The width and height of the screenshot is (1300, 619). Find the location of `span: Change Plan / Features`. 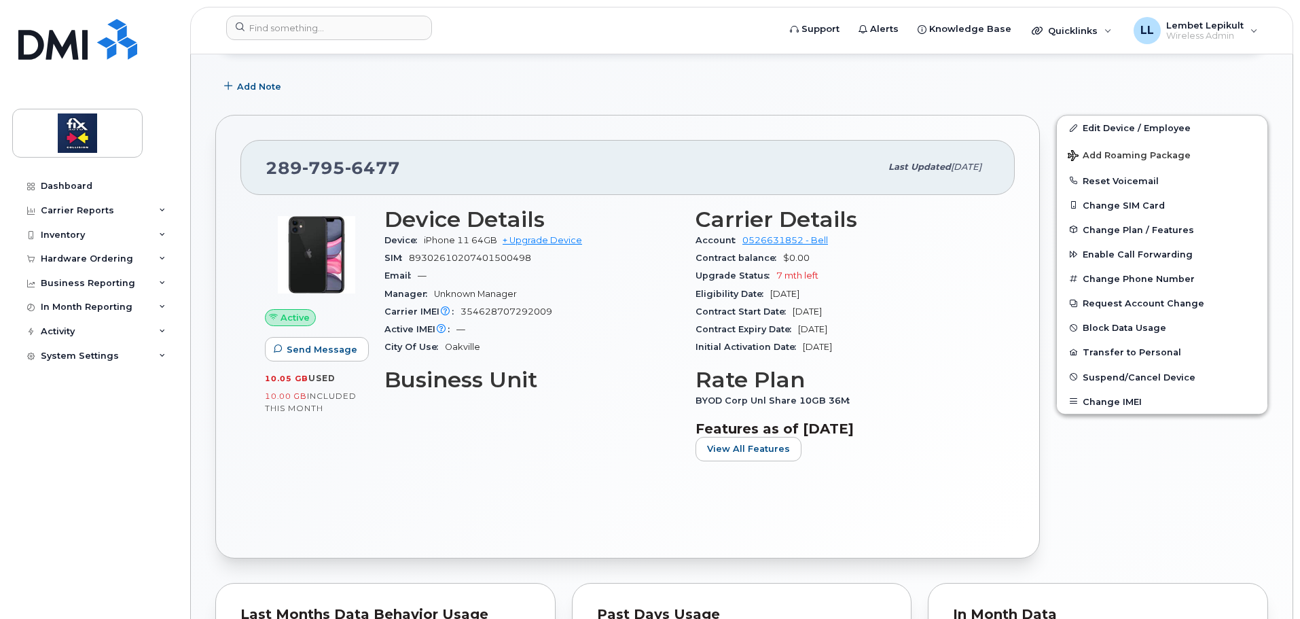

span: Change Plan / Features is located at coordinates (1139, 229).